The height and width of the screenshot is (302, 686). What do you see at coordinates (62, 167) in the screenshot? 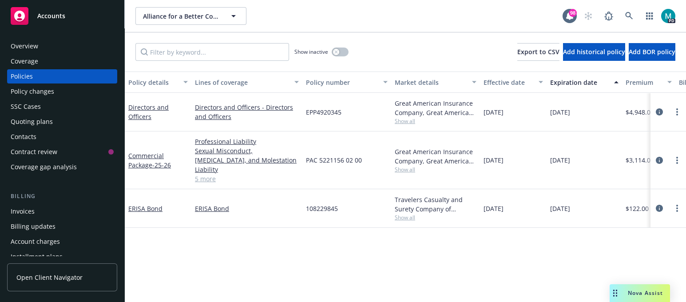
I see `a: Coverage gap analysis` at bounding box center [62, 167].